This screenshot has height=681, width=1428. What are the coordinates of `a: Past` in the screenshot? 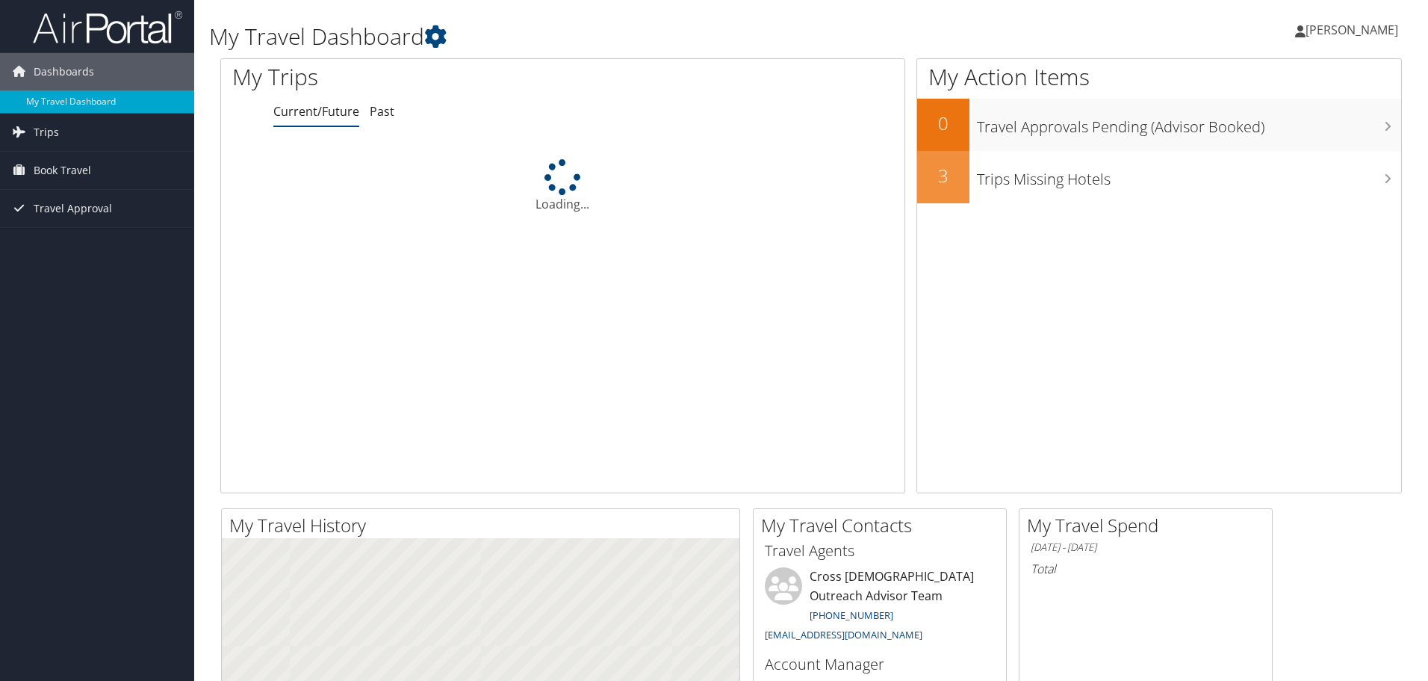 It's located at (382, 111).